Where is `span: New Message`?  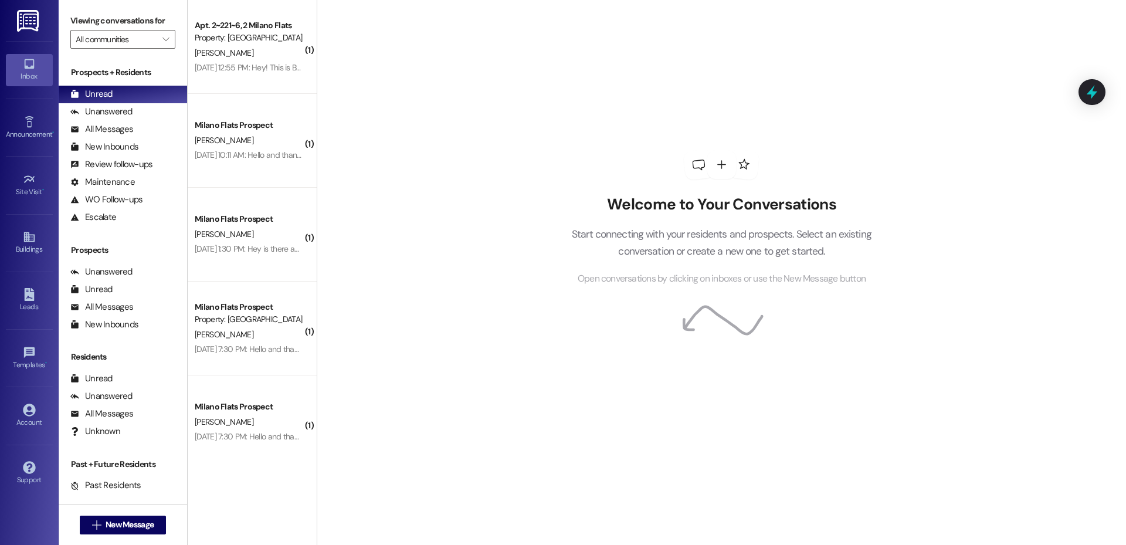
span: New Message is located at coordinates (130, 524).